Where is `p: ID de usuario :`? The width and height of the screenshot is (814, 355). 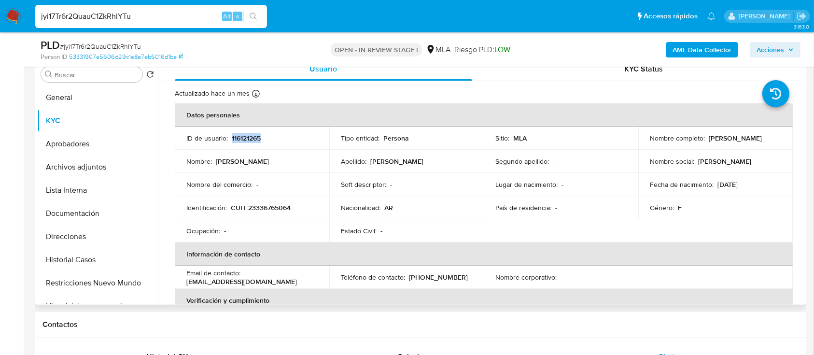 p: ID de usuario : is located at coordinates (207, 138).